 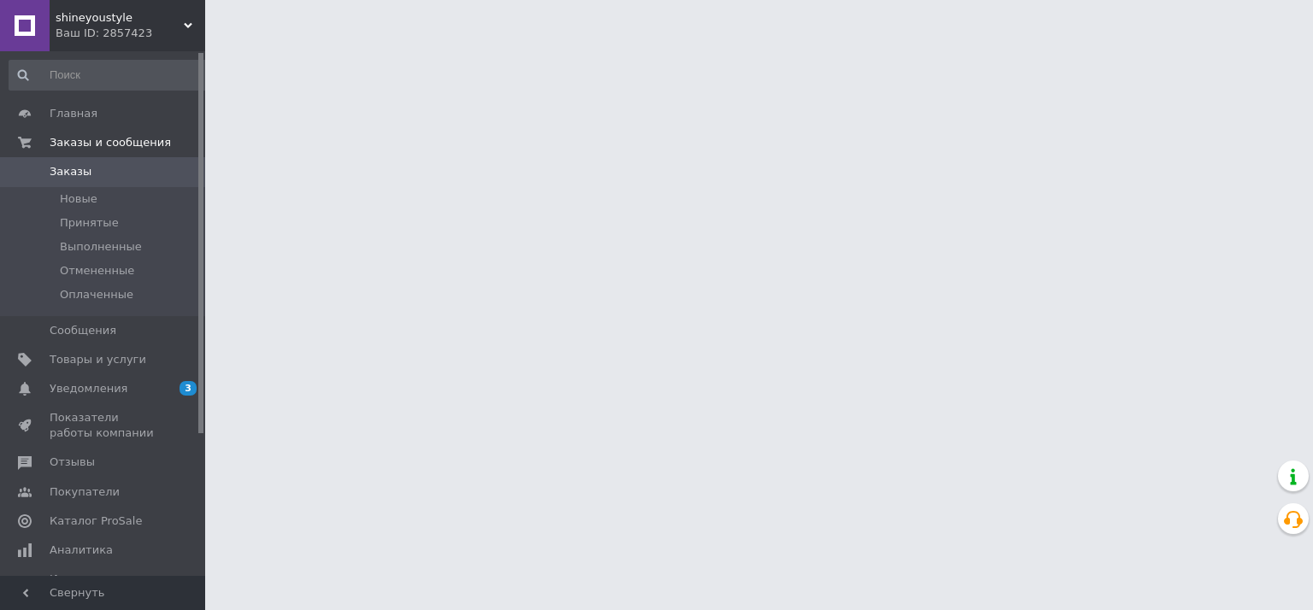 What do you see at coordinates (96, 521) in the screenshot?
I see `span: Каталог ProSale` at bounding box center [96, 521].